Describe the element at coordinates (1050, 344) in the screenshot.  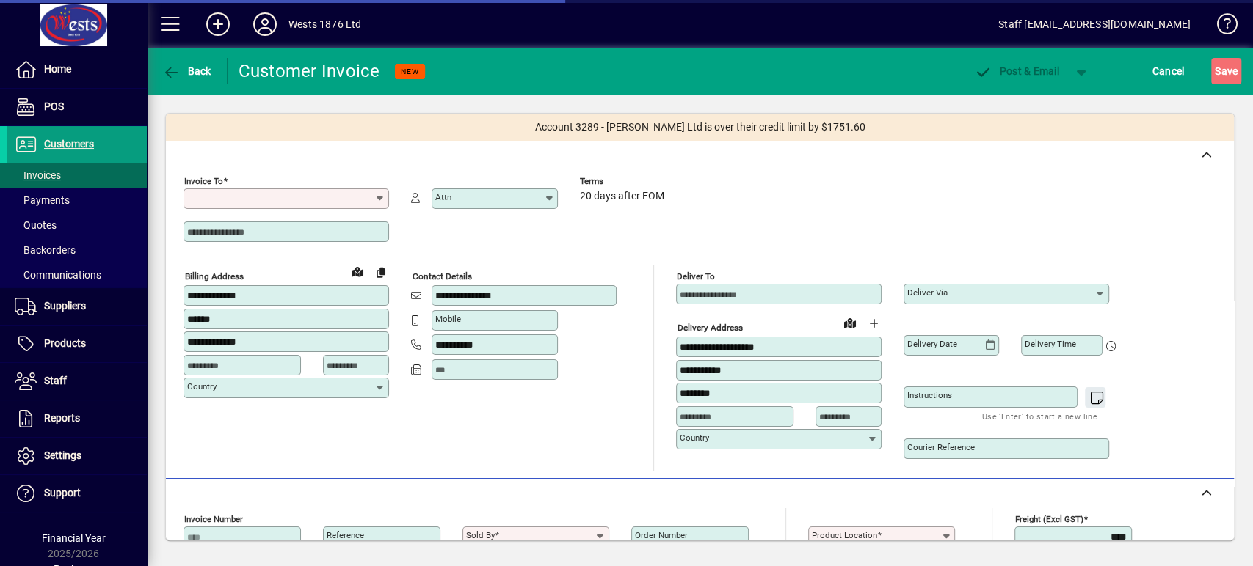
I see `mat-label: Delivery time` at that location.